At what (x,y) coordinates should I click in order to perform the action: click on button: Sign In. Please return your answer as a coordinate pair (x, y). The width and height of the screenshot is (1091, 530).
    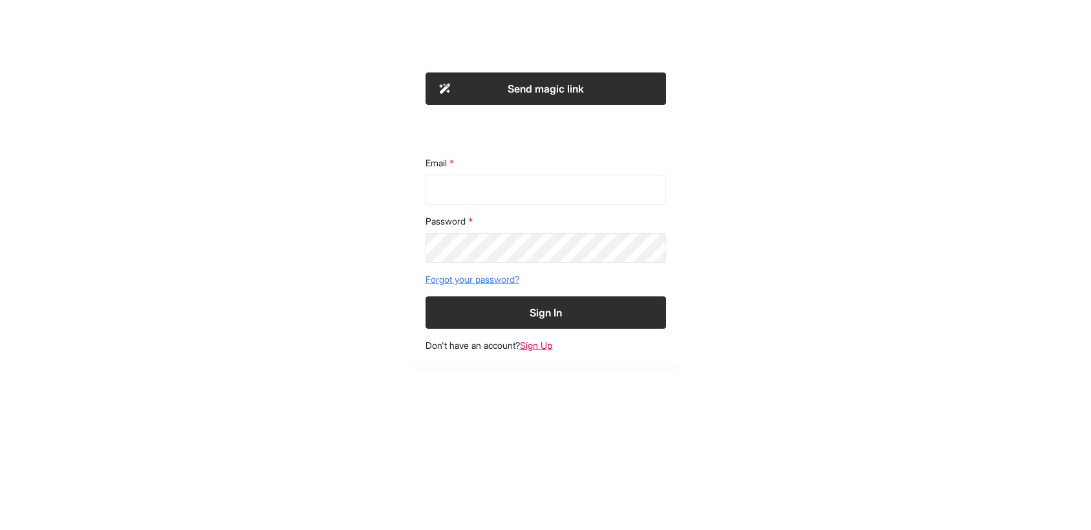
    Looking at the image, I should click on (546, 312).